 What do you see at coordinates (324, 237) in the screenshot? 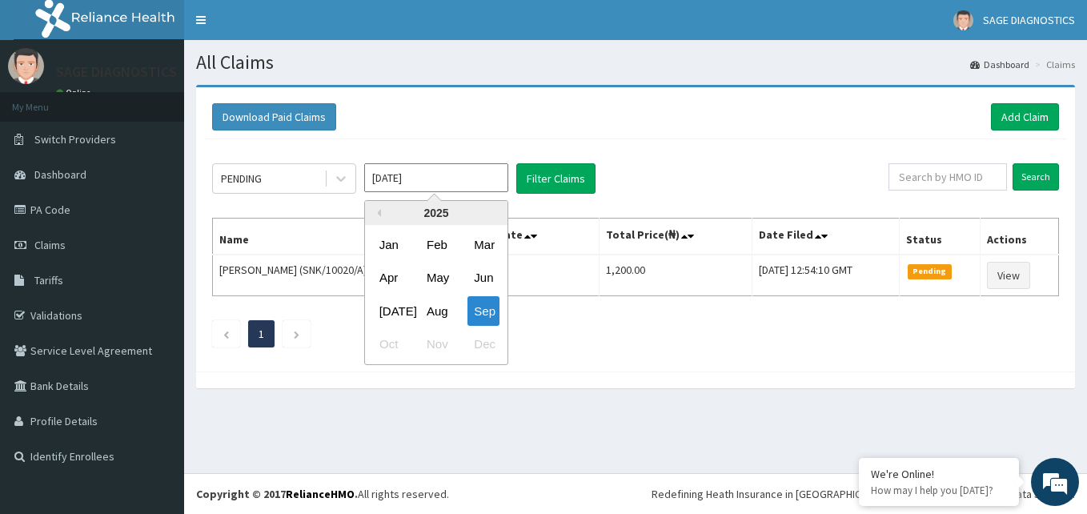
I see `th: Name` at bounding box center [324, 237].